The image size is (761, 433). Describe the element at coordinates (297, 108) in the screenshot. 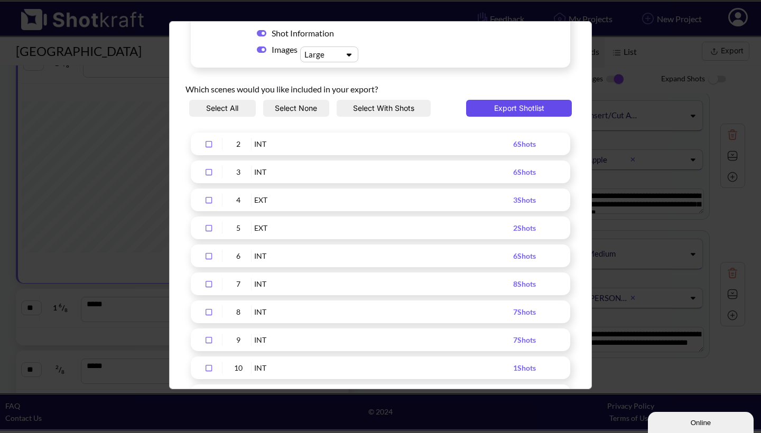

I see `button: Select None` at that location.